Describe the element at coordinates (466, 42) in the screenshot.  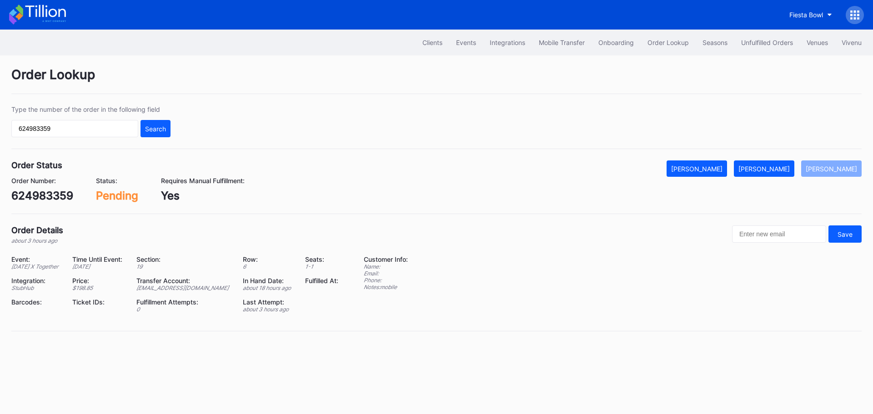
I see `div: Events` at that location.